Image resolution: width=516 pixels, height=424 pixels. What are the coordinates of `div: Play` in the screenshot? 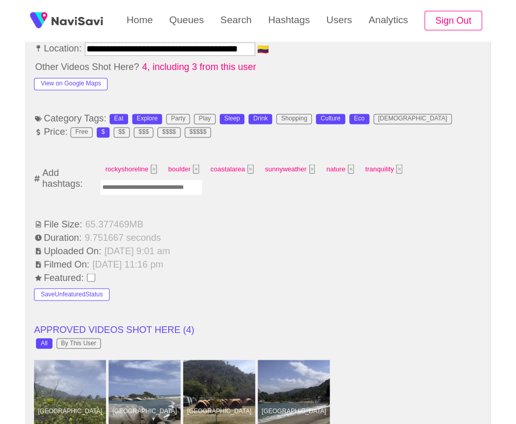 It's located at (204, 119).